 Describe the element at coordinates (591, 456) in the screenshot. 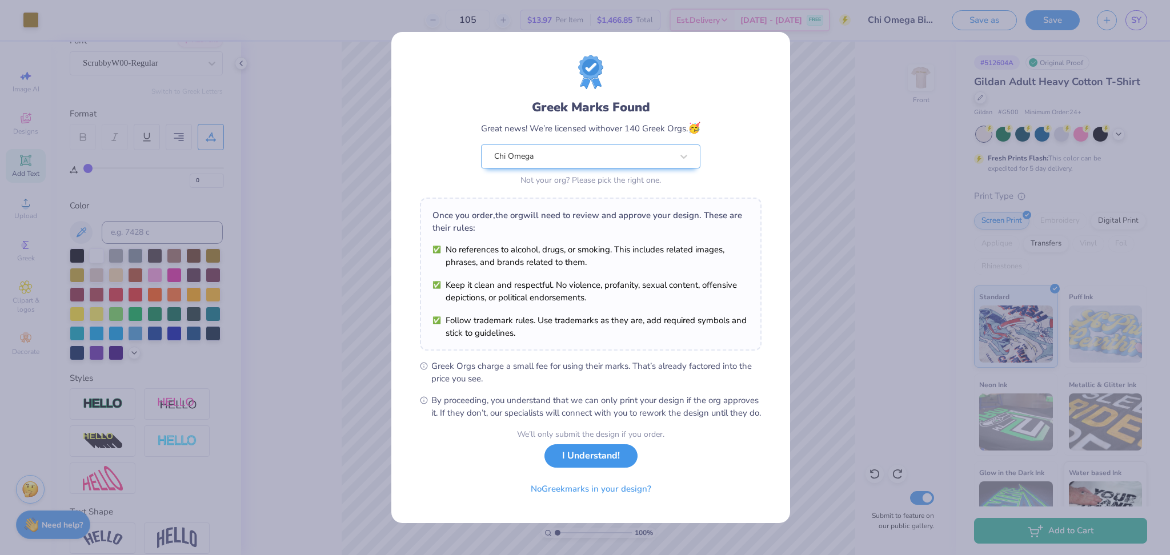

I see `button: I Understand!` at that location.